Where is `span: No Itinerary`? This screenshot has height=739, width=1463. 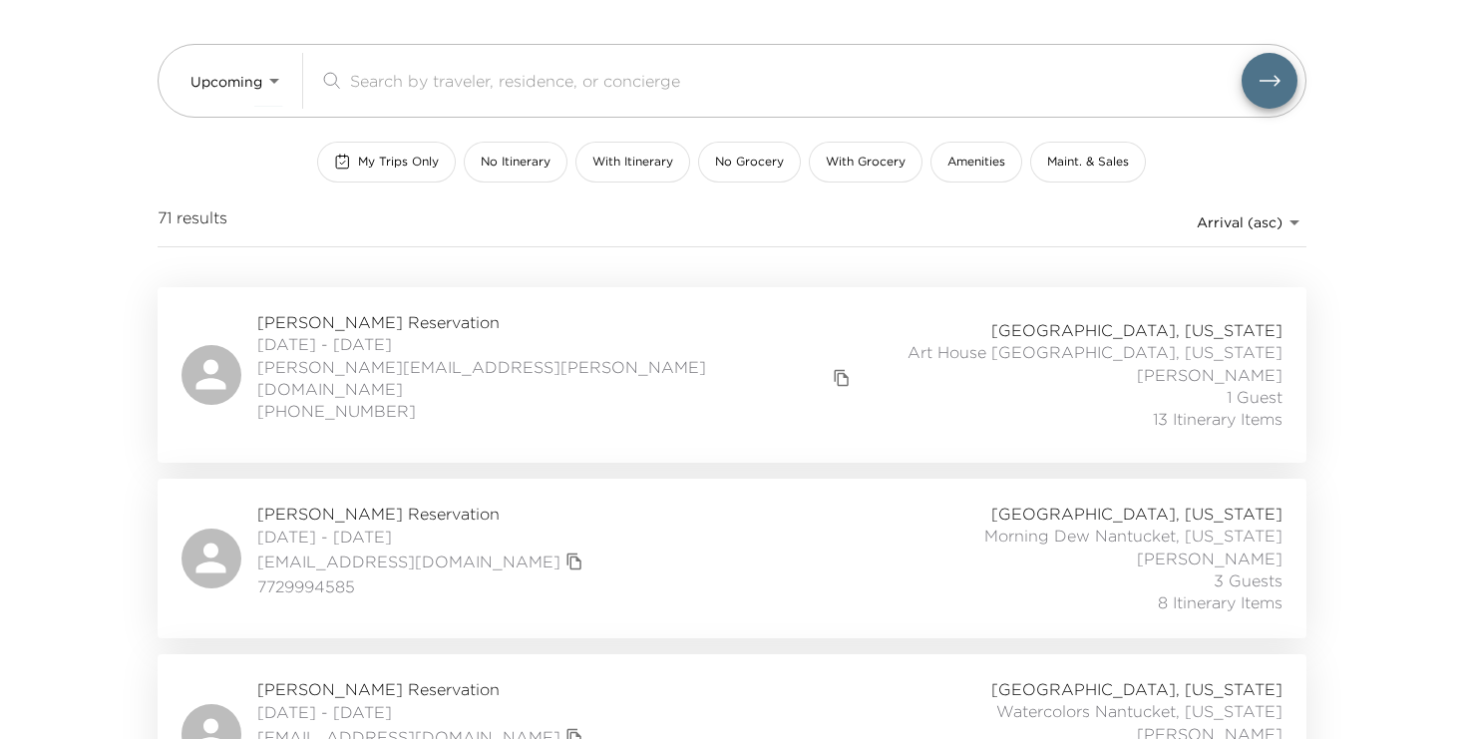
span: No Itinerary is located at coordinates (516, 162).